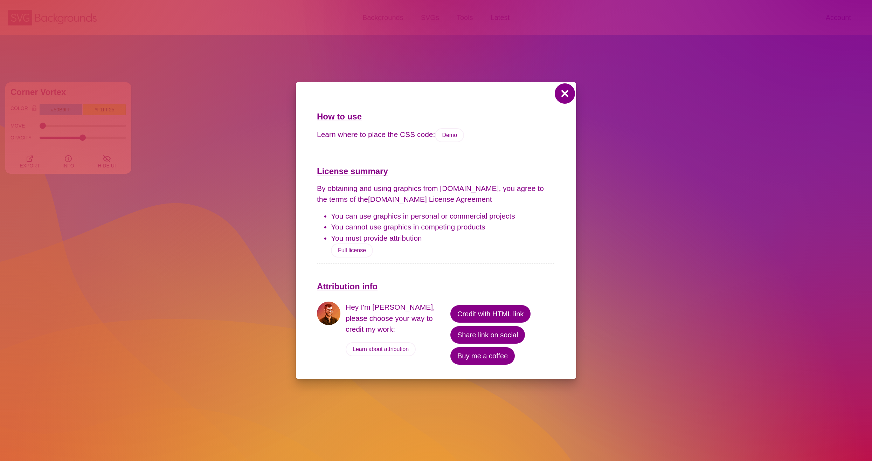  What do you see at coordinates (352, 171) in the screenshot?
I see `span: License summary` at bounding box center [352, 171].